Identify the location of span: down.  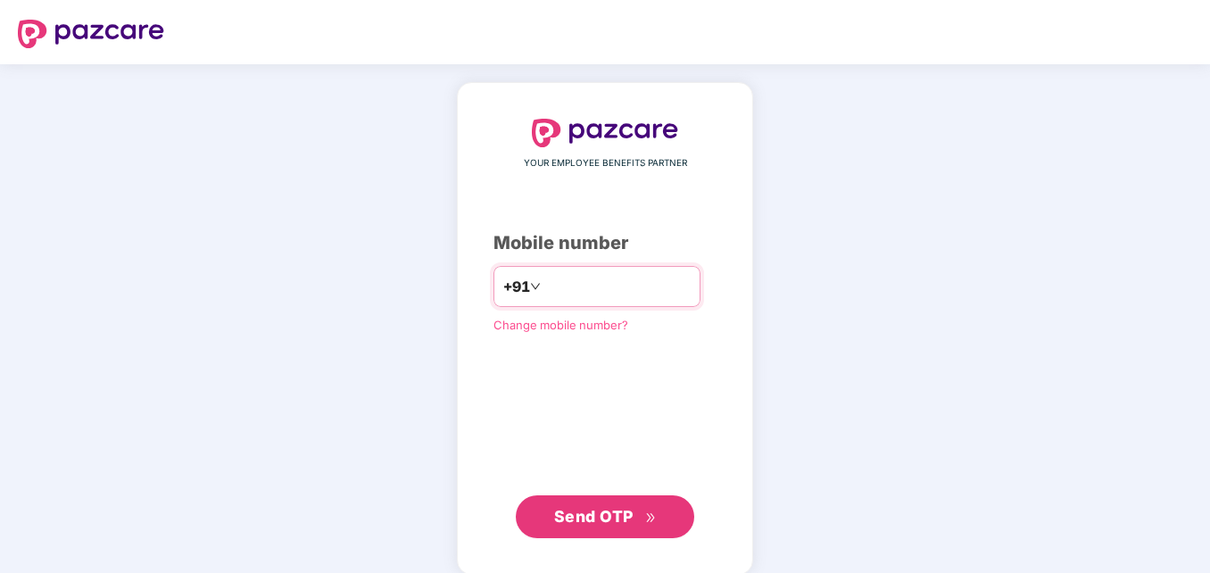
(535, 286).